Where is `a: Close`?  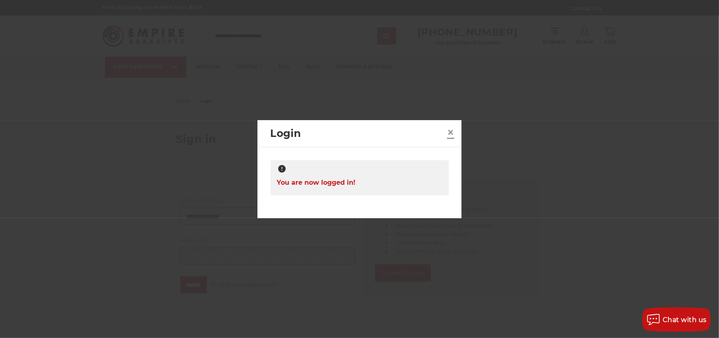 a: Close is located at coordinates (451, 132).